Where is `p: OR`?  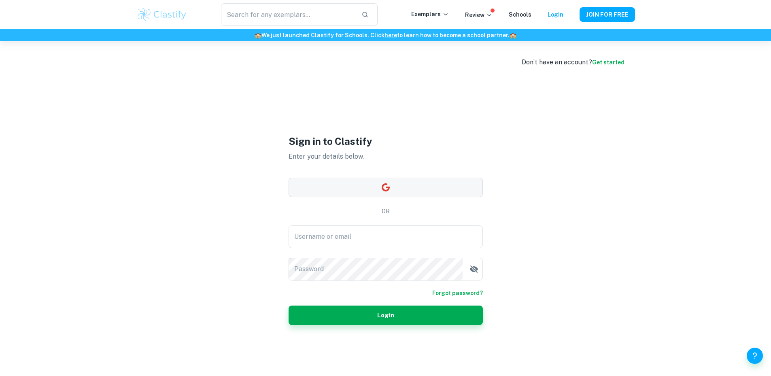 p: OR is located at coordinates (386, 211).